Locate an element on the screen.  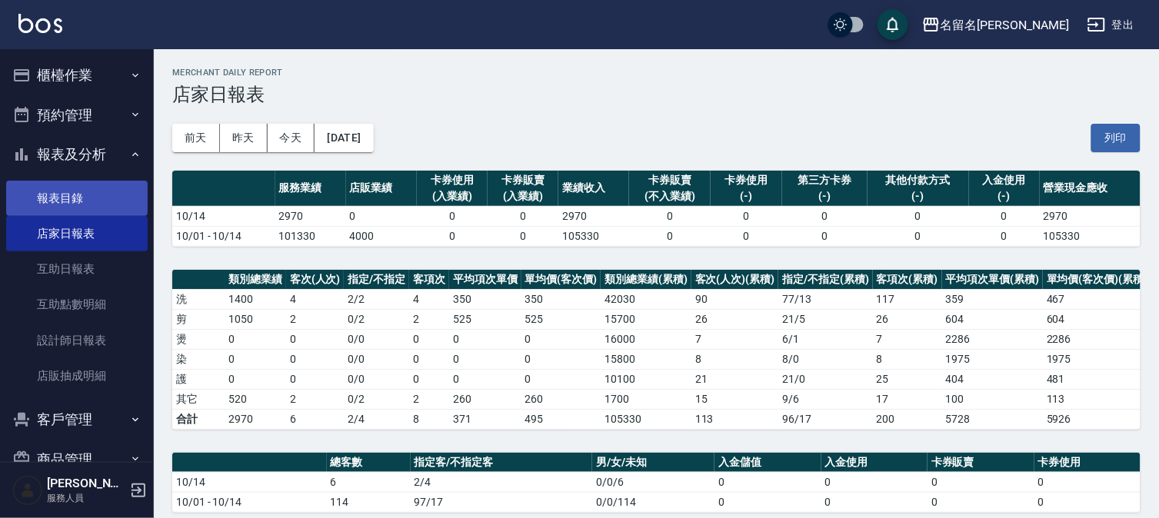
td: 90 is located at coordinates (735, 299).